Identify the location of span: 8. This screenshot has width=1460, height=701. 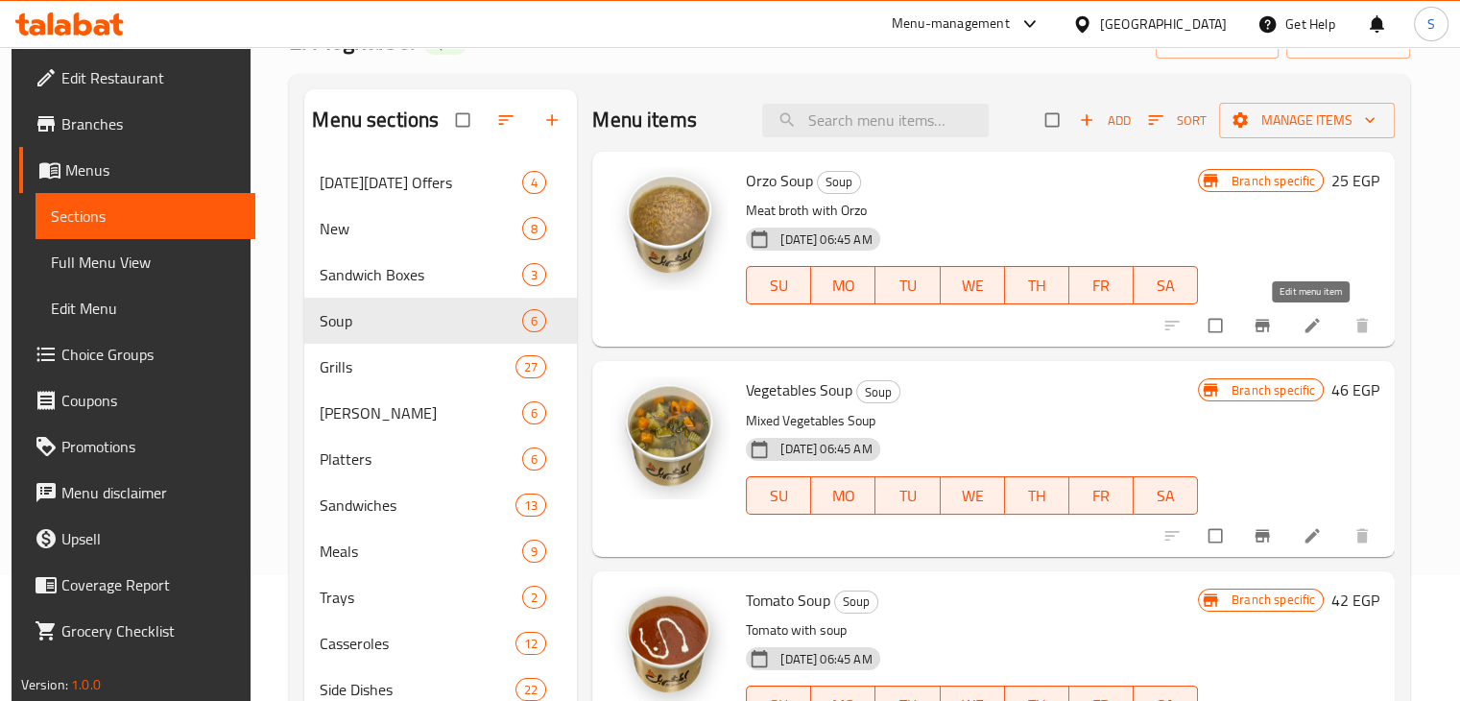
(534, 229).